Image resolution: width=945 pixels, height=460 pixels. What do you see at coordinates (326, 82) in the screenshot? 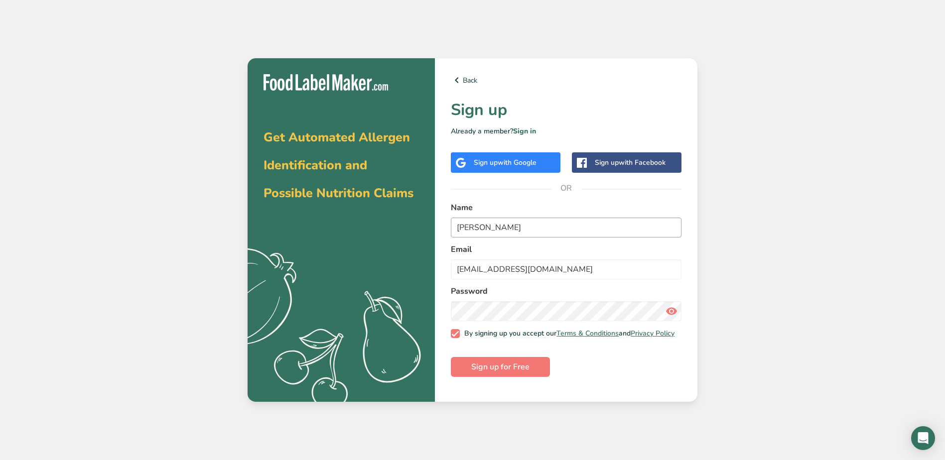
I see `img: Food Label Maker` at bounding box center [326, 82].